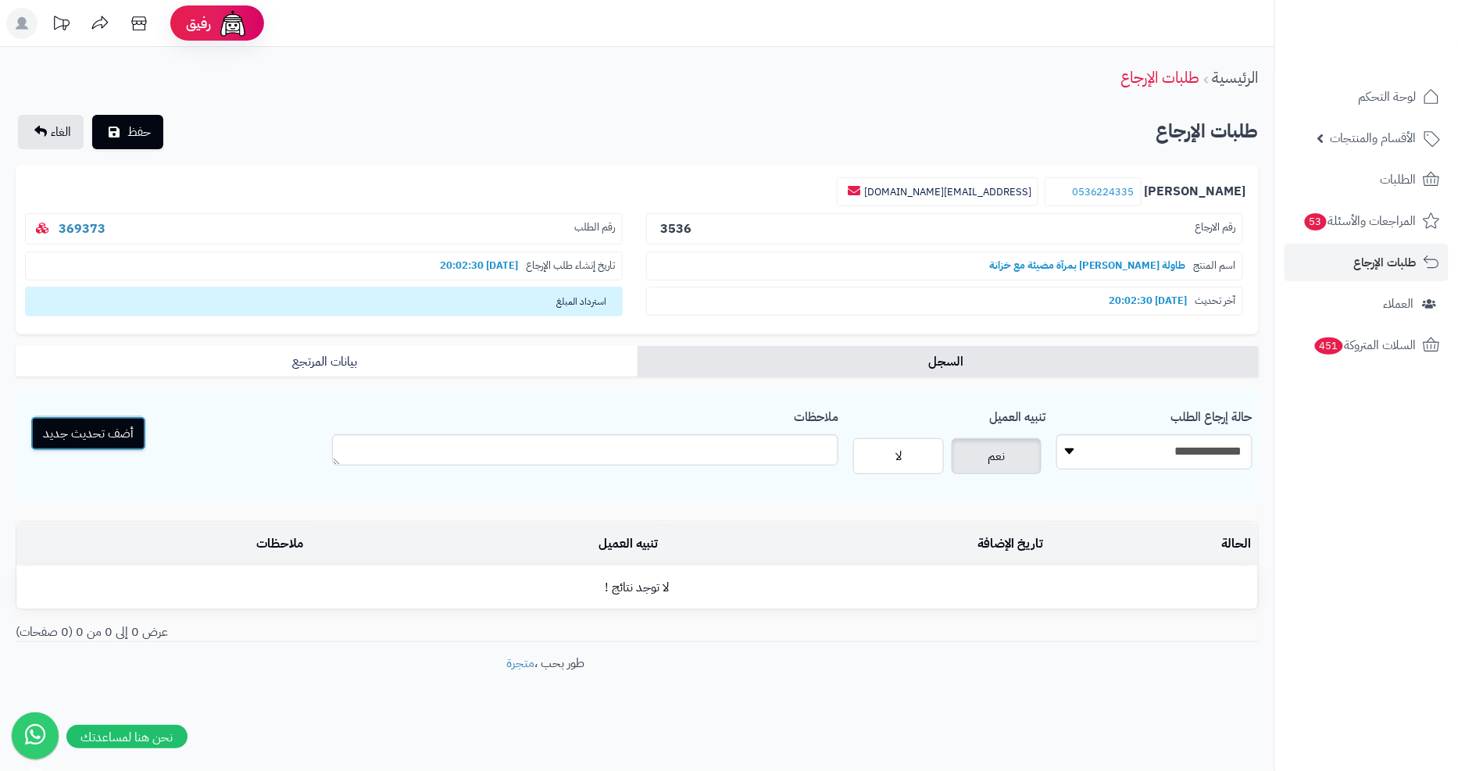  Describe the element at coordinates (61, 132) in the screenshot. I see `span: الغاء` at that location.